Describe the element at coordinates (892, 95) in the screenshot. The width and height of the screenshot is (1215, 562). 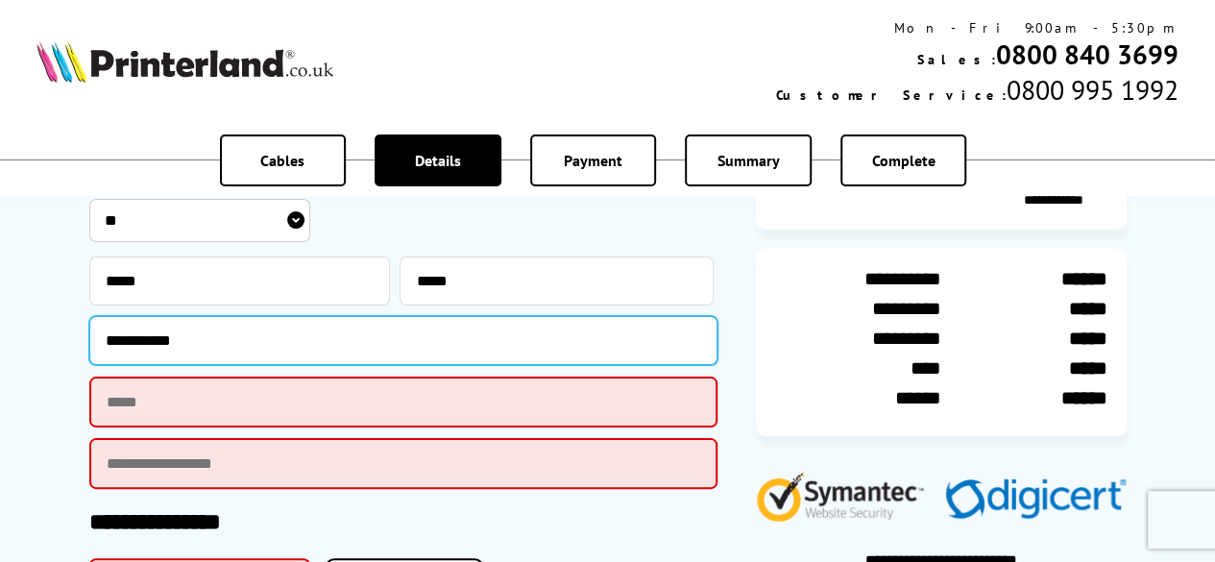
I see `span: Customer Service:` at that location.